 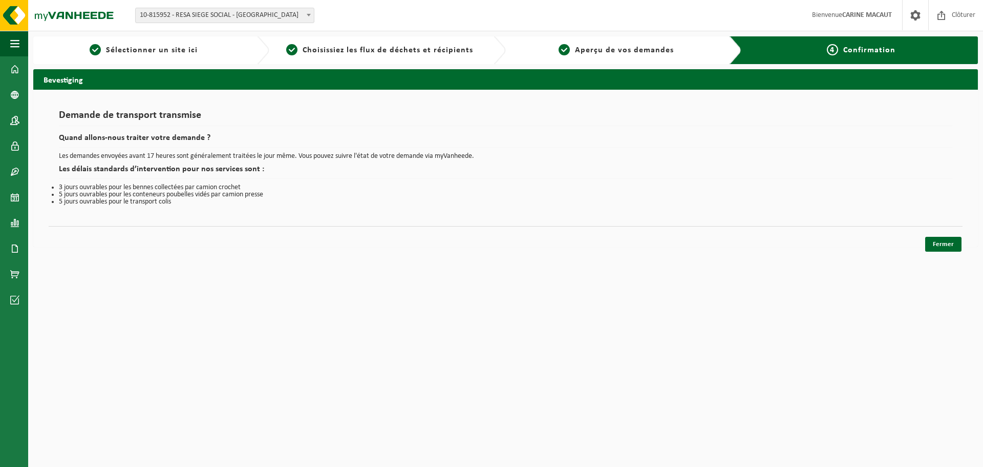 What do you see at coordinates (867, 15) in the screenshot?
I see `strong: CARINE MACAUT` at bounding box center [867, 15].